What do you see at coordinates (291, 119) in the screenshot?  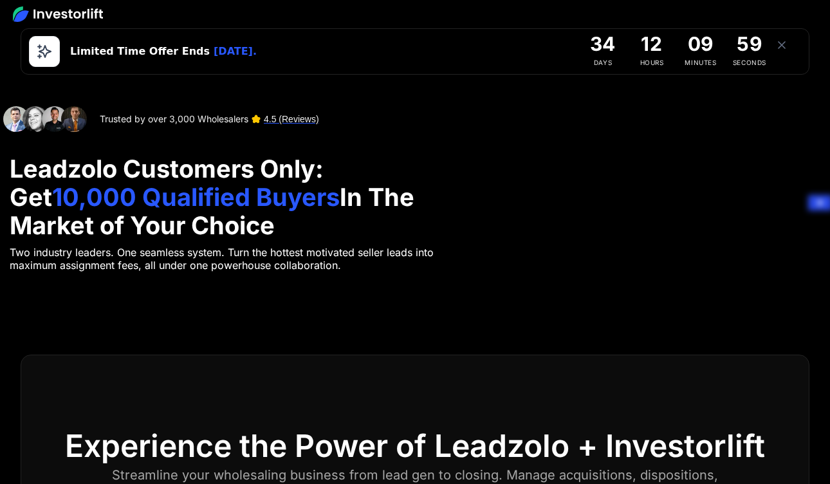 I see `a: 4.5 (Reviews)` at bounding box center [291, 119].